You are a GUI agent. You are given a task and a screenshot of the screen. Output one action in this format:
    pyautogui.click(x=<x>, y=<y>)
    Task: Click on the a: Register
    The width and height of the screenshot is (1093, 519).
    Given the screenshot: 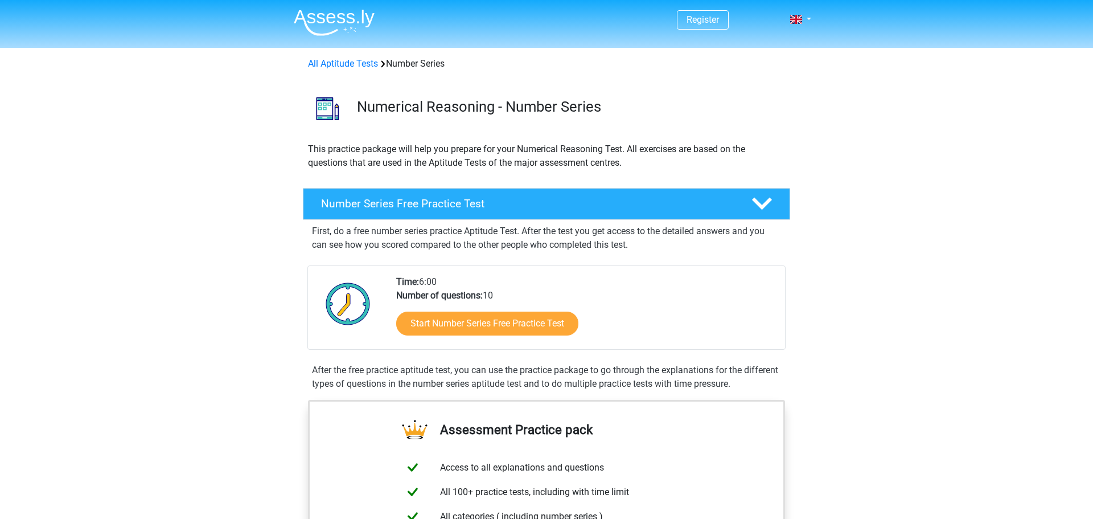 What is the action you would take?
    pyautogui.click(x=703, y=19)
    